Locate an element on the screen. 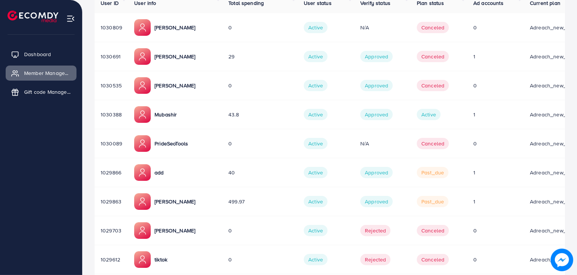 The image size is (577, 275). p: Mubashir is located at coordinates (166, 115).